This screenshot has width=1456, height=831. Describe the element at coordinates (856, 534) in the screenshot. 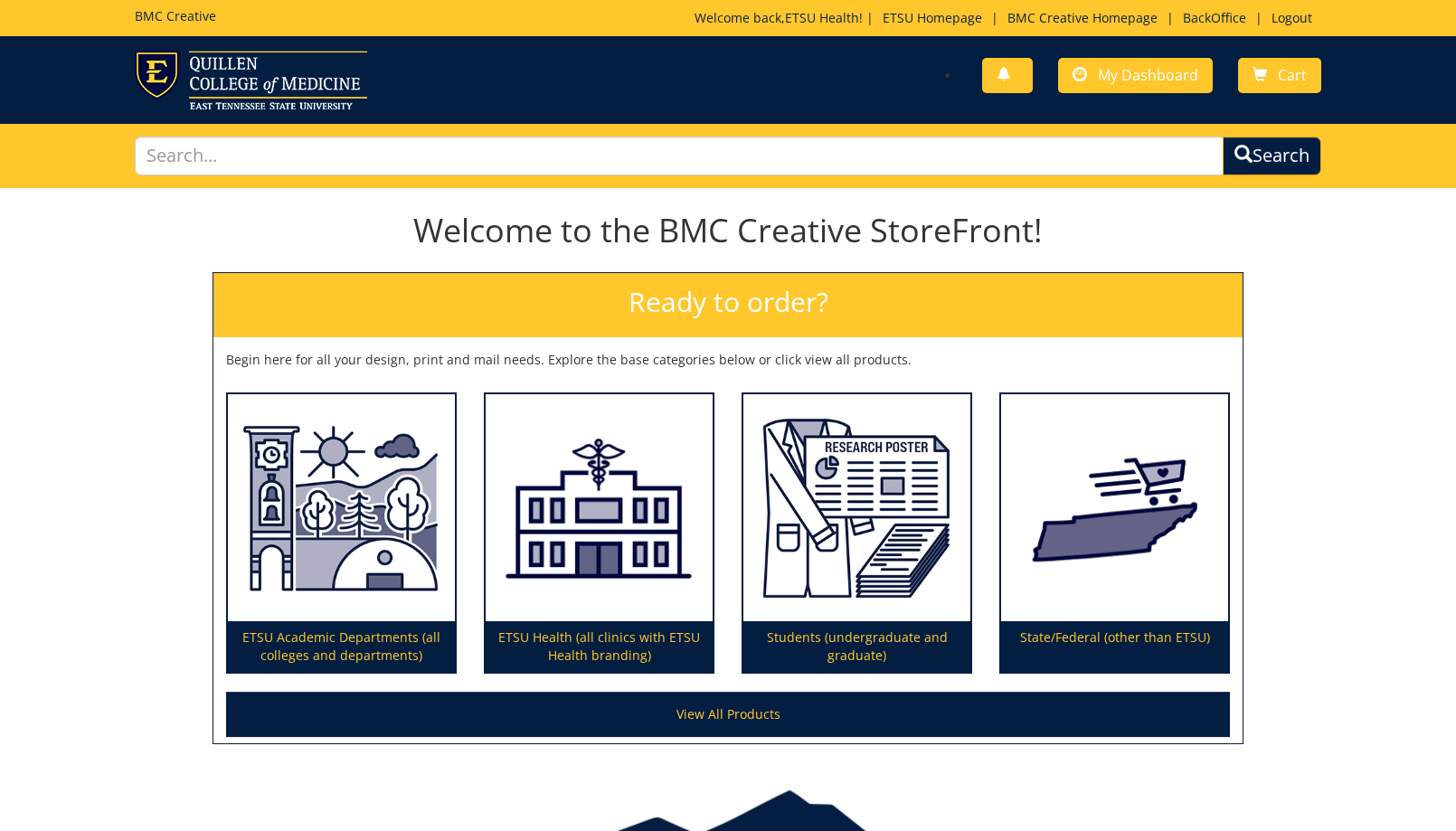

I see `a: Students (undergraduate and graduate)` at that location.